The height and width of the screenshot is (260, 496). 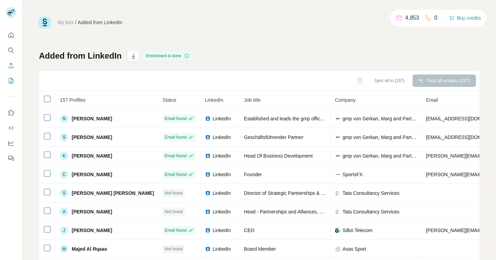 I want to click on span: Job title, so click(x=253, y=100).